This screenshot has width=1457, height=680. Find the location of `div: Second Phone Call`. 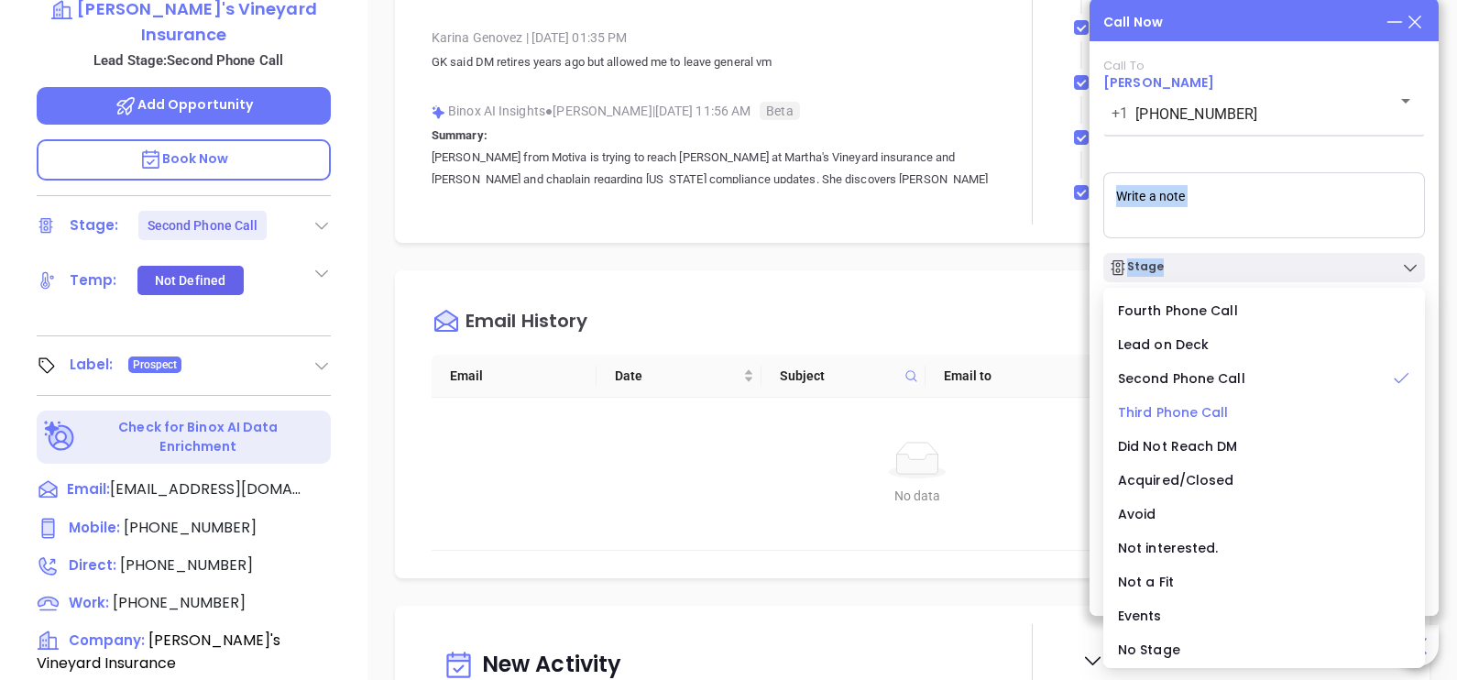

div: Second Phone Call is located at coordinates (203, 225).